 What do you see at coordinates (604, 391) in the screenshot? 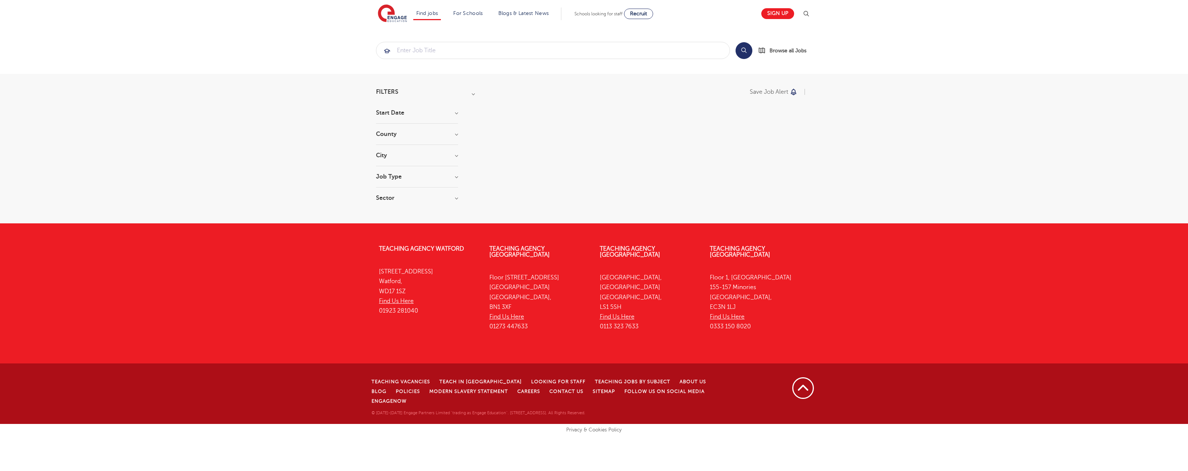
I see `a: Sitemap` at bounding box center [604, 391].